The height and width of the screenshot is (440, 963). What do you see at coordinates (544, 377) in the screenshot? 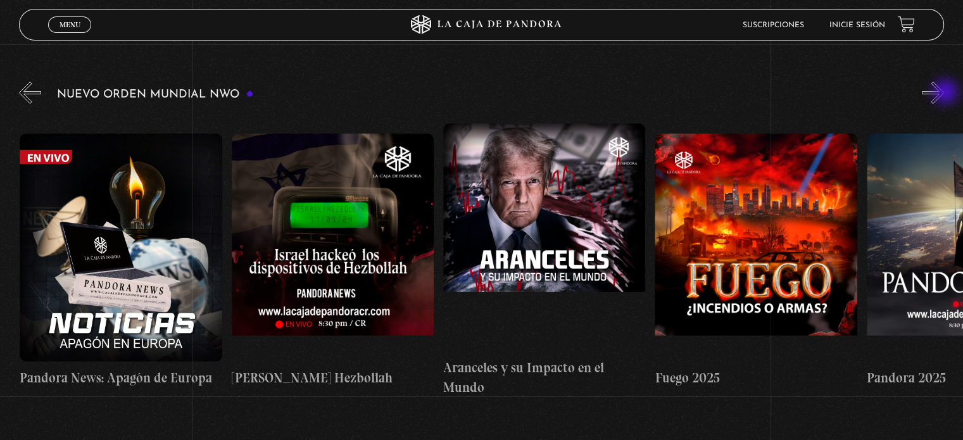
I see `h4: Aranceles y su Impacto en el Mundo` at bounding box center [544, 377].